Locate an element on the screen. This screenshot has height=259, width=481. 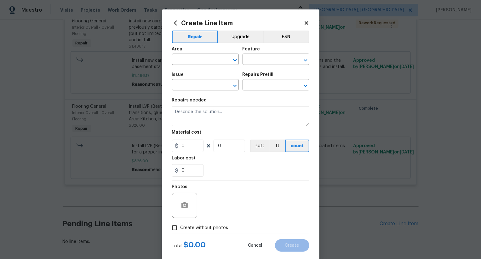
button: ft is located at coordinates (277, 146).